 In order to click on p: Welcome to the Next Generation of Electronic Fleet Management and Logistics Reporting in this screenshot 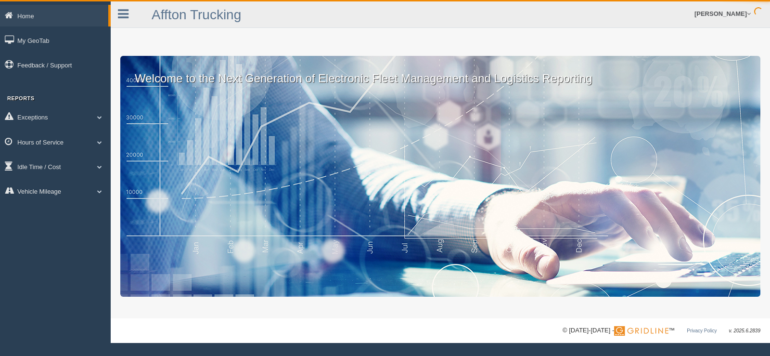, I will do `click(440, 71)`.